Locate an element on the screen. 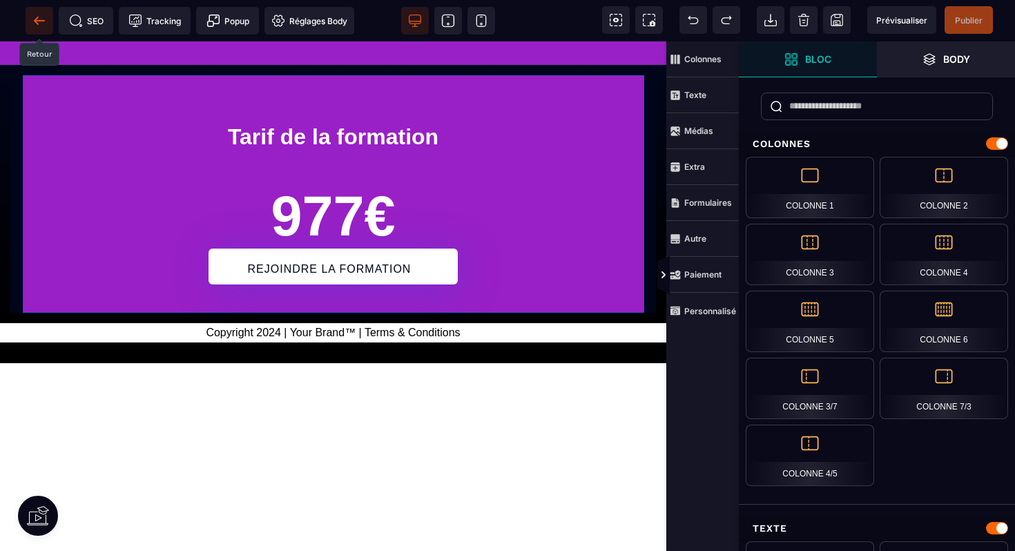 This screenshot has height=551, width=1015. span: Créer une alerte modale is located at coordinates (227, 21).